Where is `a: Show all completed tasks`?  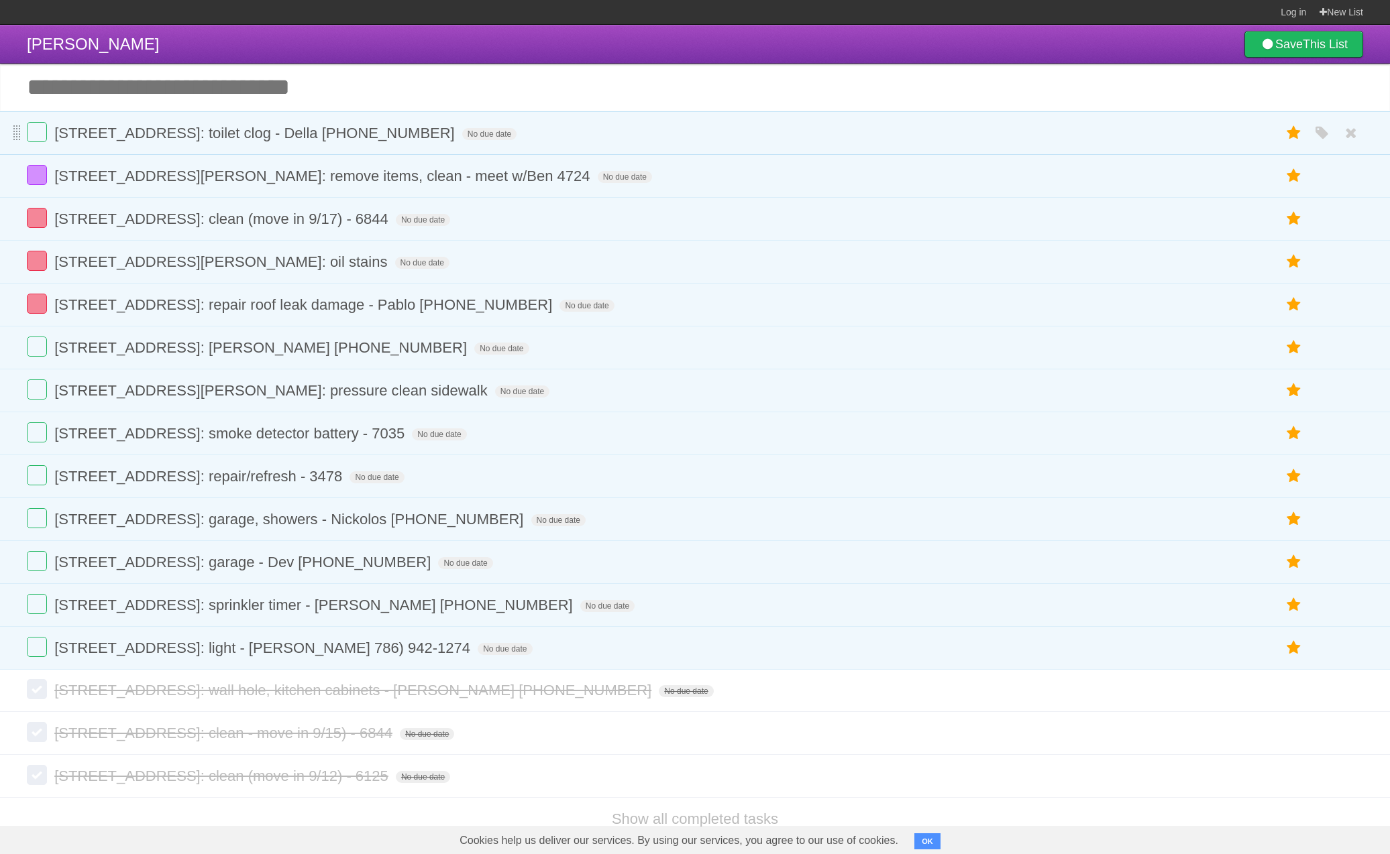 a: Show all completed tasks is located at coordinates (695, 819).